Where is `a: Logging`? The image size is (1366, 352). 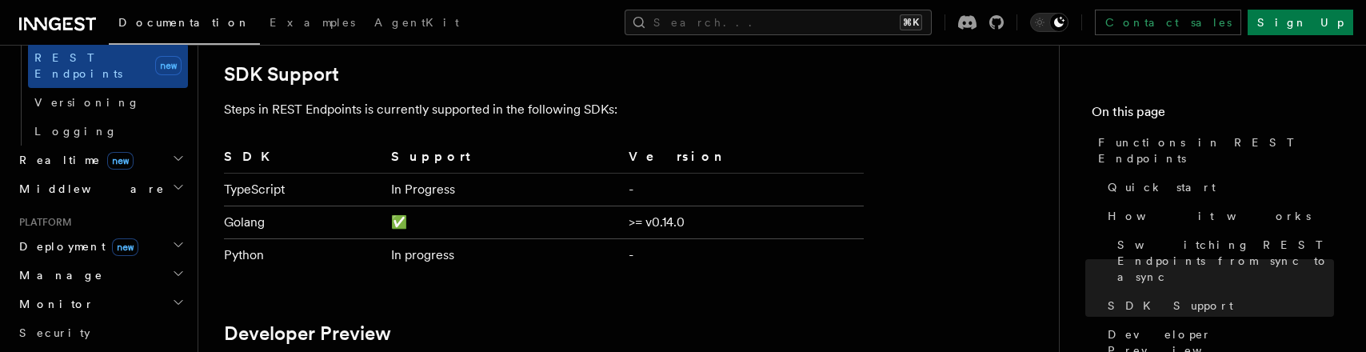
a: Logging is located at coordinates (108, 131).